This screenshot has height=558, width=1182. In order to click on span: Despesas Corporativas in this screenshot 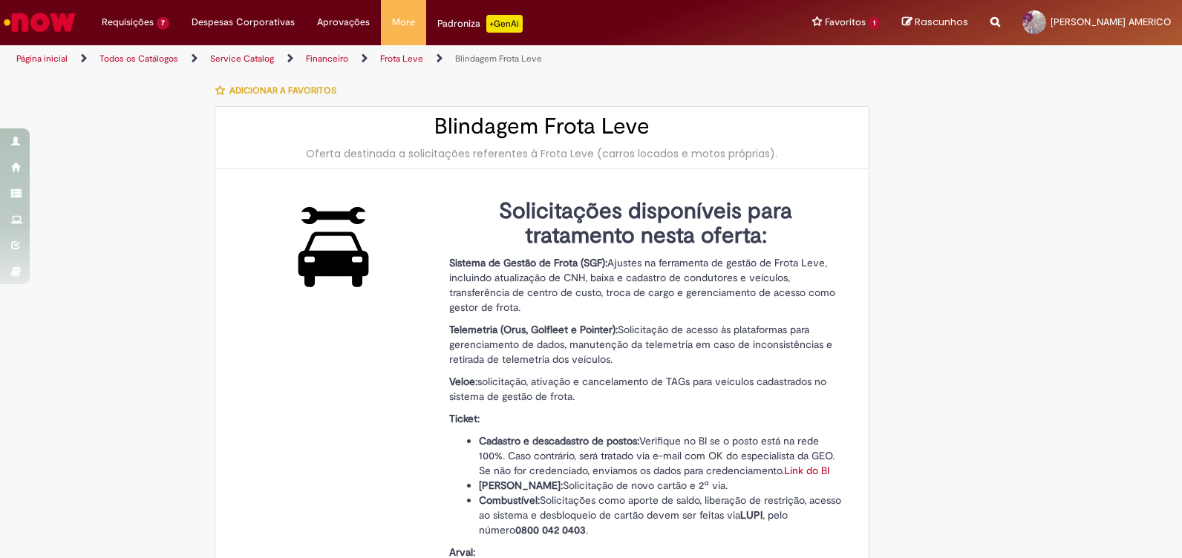, I will do `click(243, 22)`.